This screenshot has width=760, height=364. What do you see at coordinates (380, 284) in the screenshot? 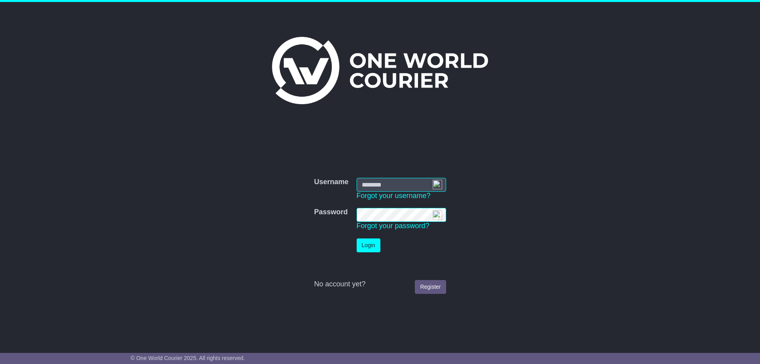
I see `div: No account yet?` at bounding box center [380, 284].